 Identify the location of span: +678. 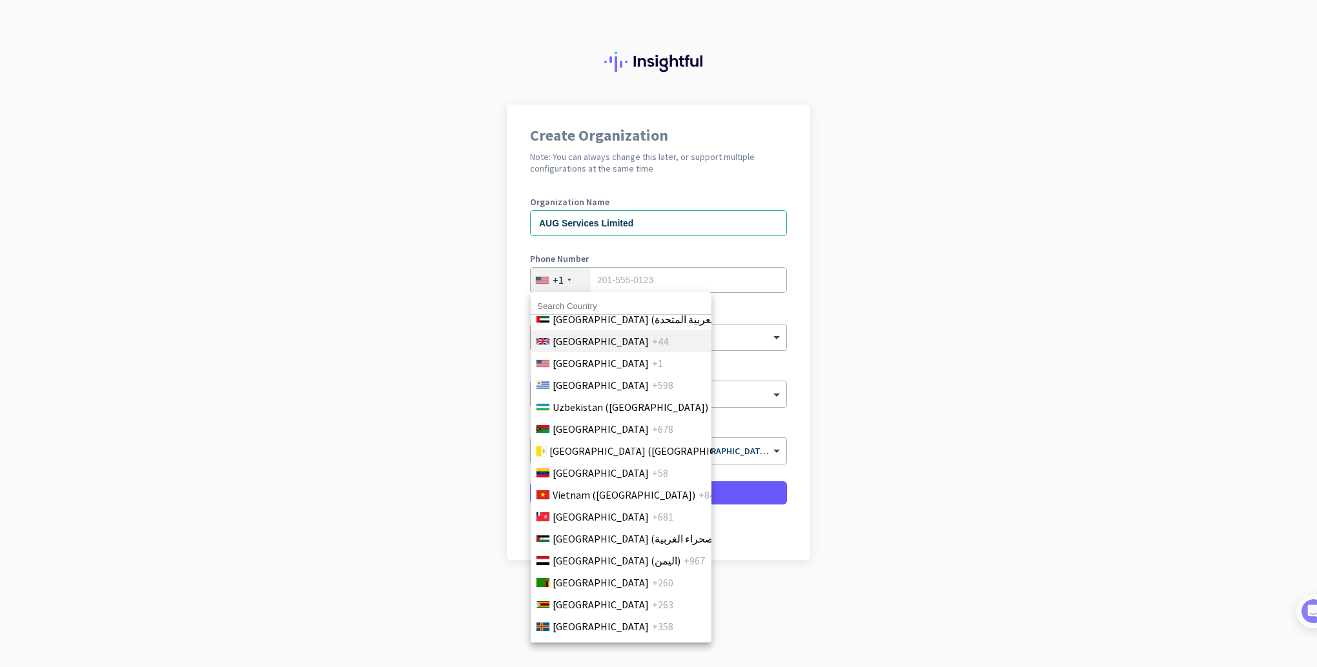
(662, 429).